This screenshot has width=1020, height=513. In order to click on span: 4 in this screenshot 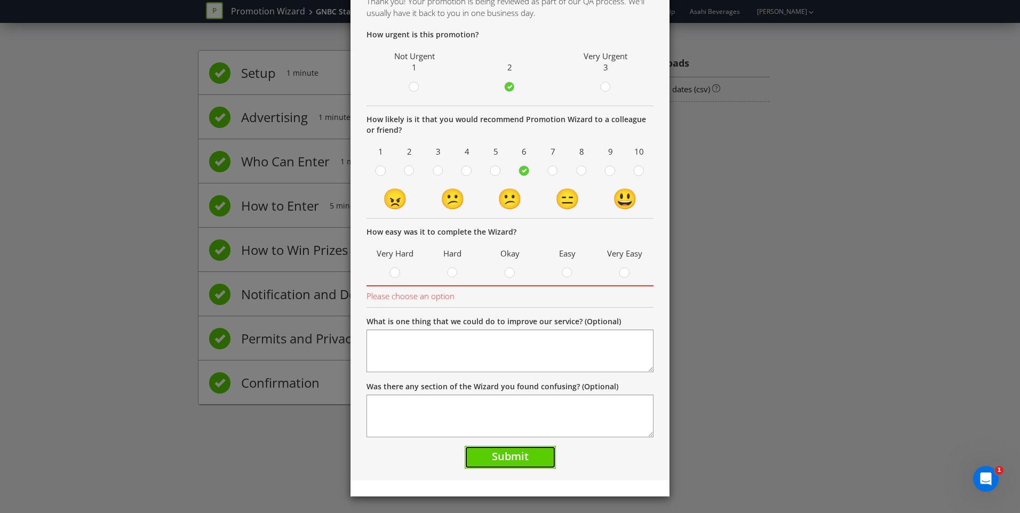, I will do `click(467, 152)`.